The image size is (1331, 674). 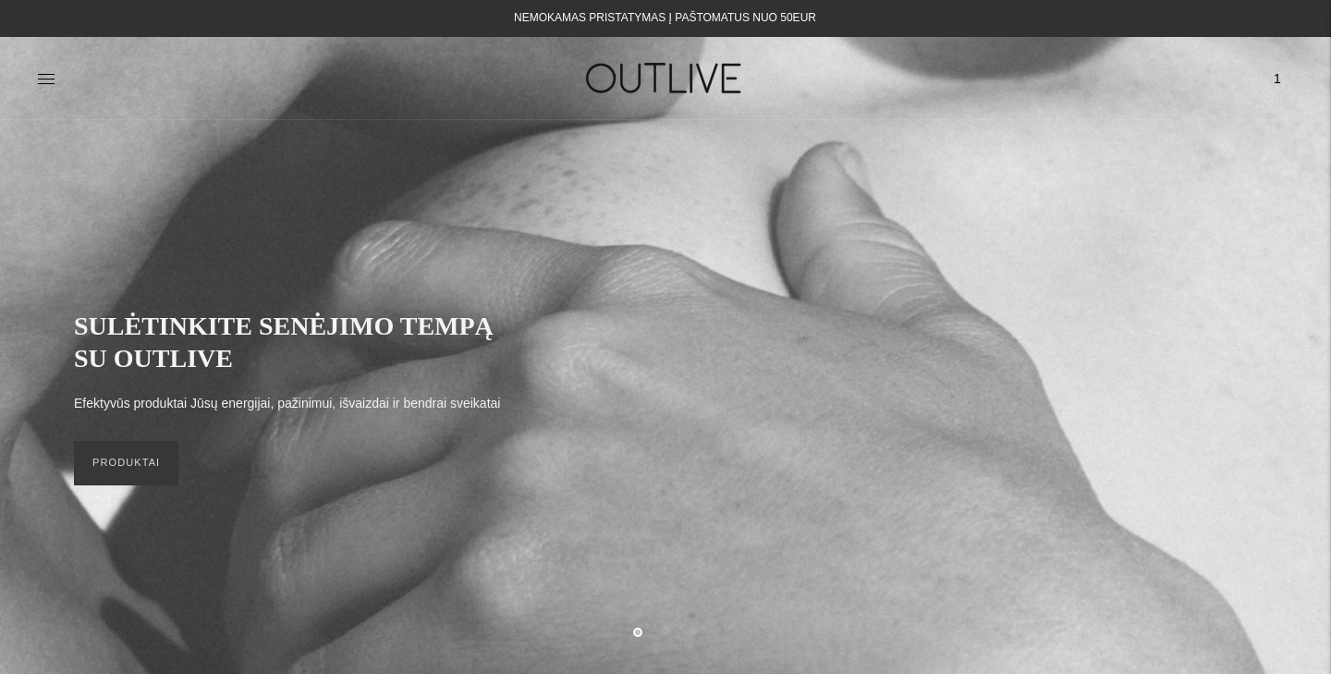 What do you see at coordinates (296, 342) in the screenshot?
I see `h2: SULĖTINKITE SENĖJIMO TEMPĄ SU OUTLIVE` at bounding box center [296, 342].